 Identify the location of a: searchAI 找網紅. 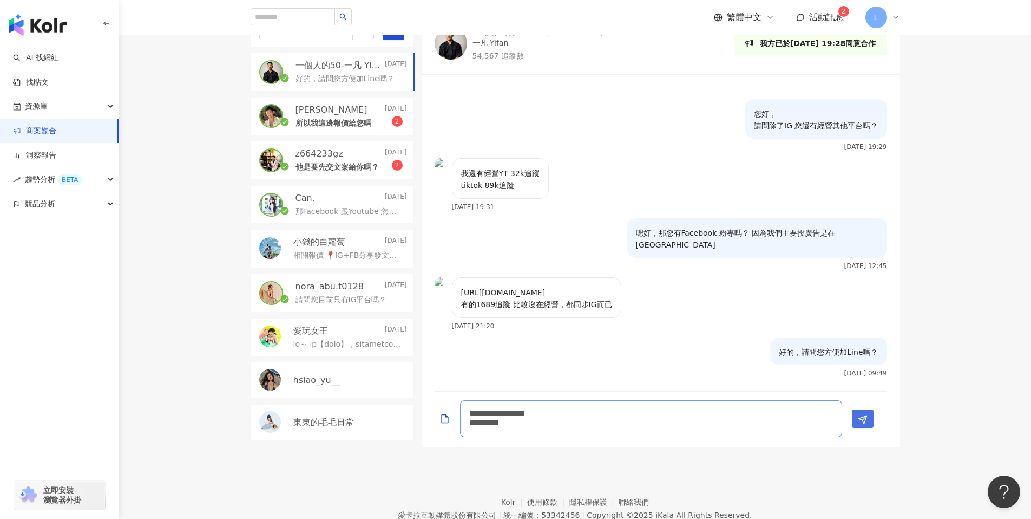
(36, 58).